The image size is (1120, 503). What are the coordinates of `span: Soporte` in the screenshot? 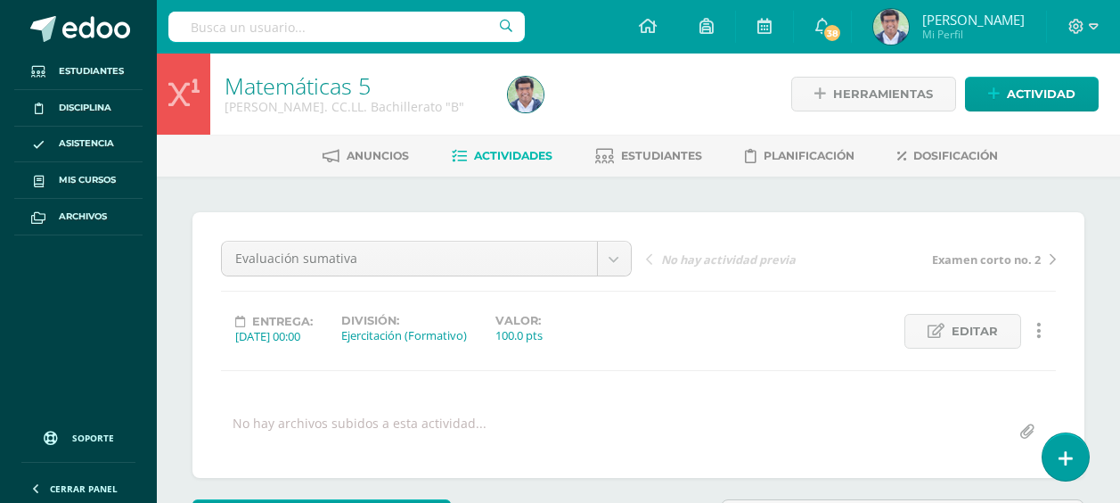 It's located at (93, 438).